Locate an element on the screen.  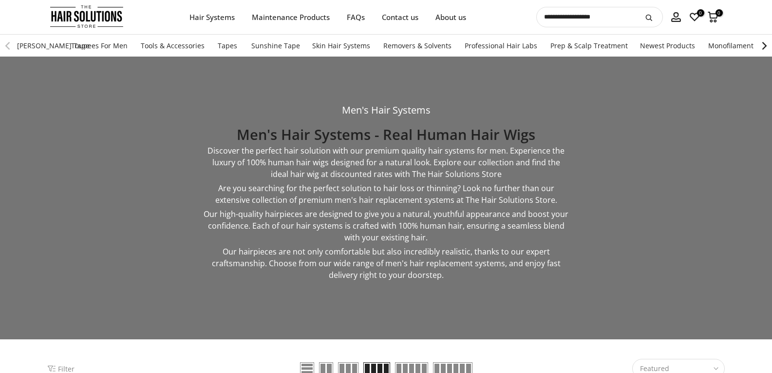
p: Discover the perfect hair solution with our premium quality hair systems for men. Experience the ... is located at coordinates (386, 162).